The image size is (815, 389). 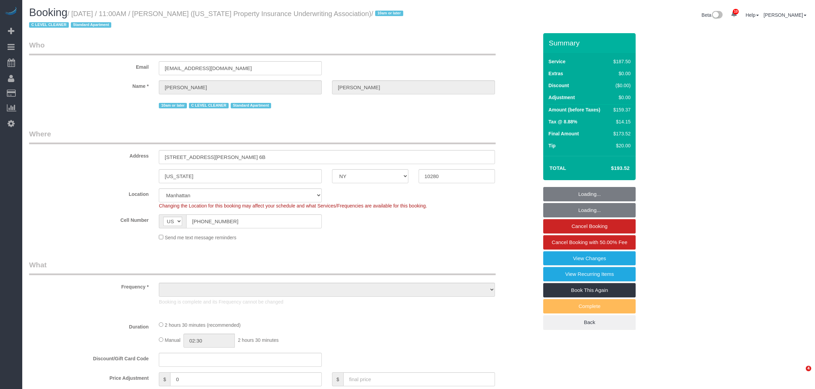 What do you see at coordinates (620, 86) in the screenshot?
I see `div: ($0.00)` at bounding box center [620, 86].